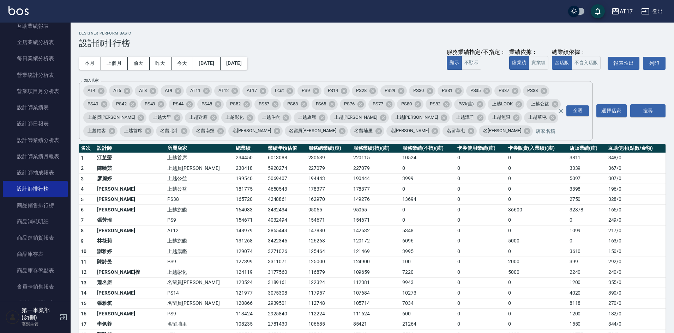  I want to click on td: 217 / 0, so click(636, 231).